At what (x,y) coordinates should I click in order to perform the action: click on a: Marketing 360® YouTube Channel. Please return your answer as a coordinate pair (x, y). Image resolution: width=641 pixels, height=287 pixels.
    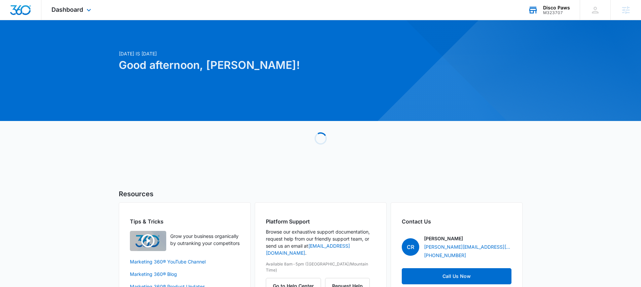
    Looking at the image, I should click on (185, 262).